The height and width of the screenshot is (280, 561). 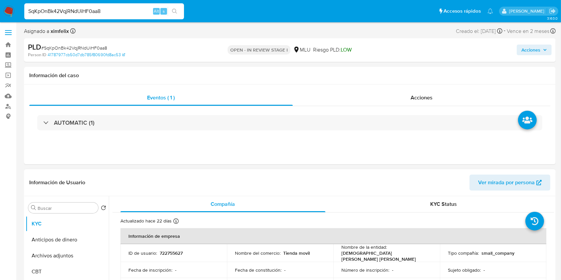 I want to click on button: Volver al orden por defecto, so click(x=103, y=209).